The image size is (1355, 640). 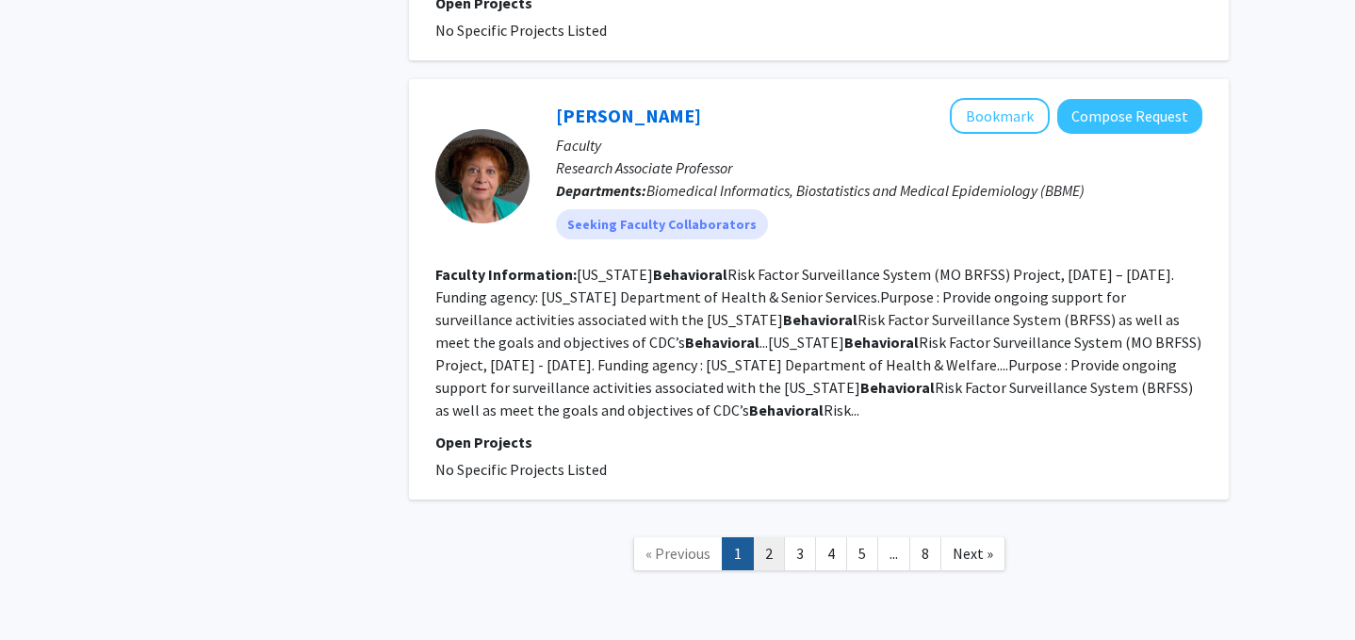 What do you see at coordinates (800, 553) in the screenshot?
I see `a: 3` at bounding box center [800, 553].